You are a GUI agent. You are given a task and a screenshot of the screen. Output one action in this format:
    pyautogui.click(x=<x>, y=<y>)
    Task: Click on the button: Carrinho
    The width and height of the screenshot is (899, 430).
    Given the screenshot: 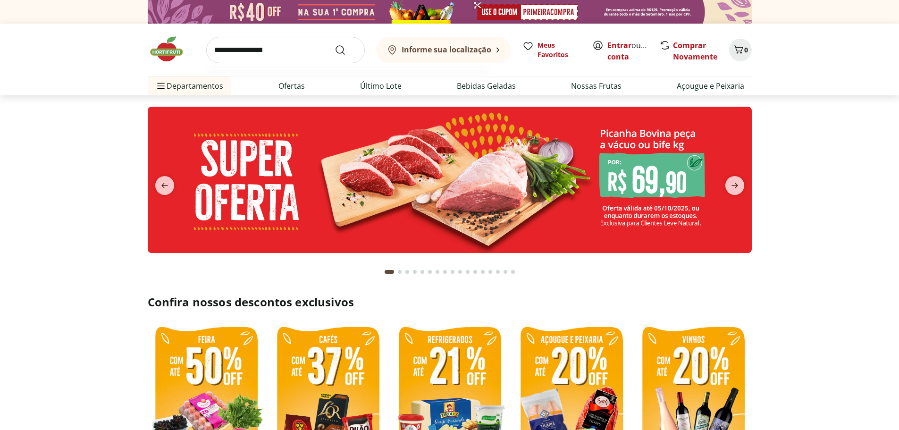 What is the action you would take?
    pyautogui.click(x=741, y=50)
    